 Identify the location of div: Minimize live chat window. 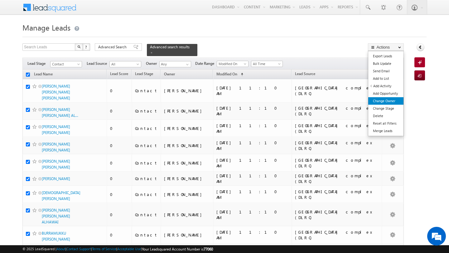
(110, 11).